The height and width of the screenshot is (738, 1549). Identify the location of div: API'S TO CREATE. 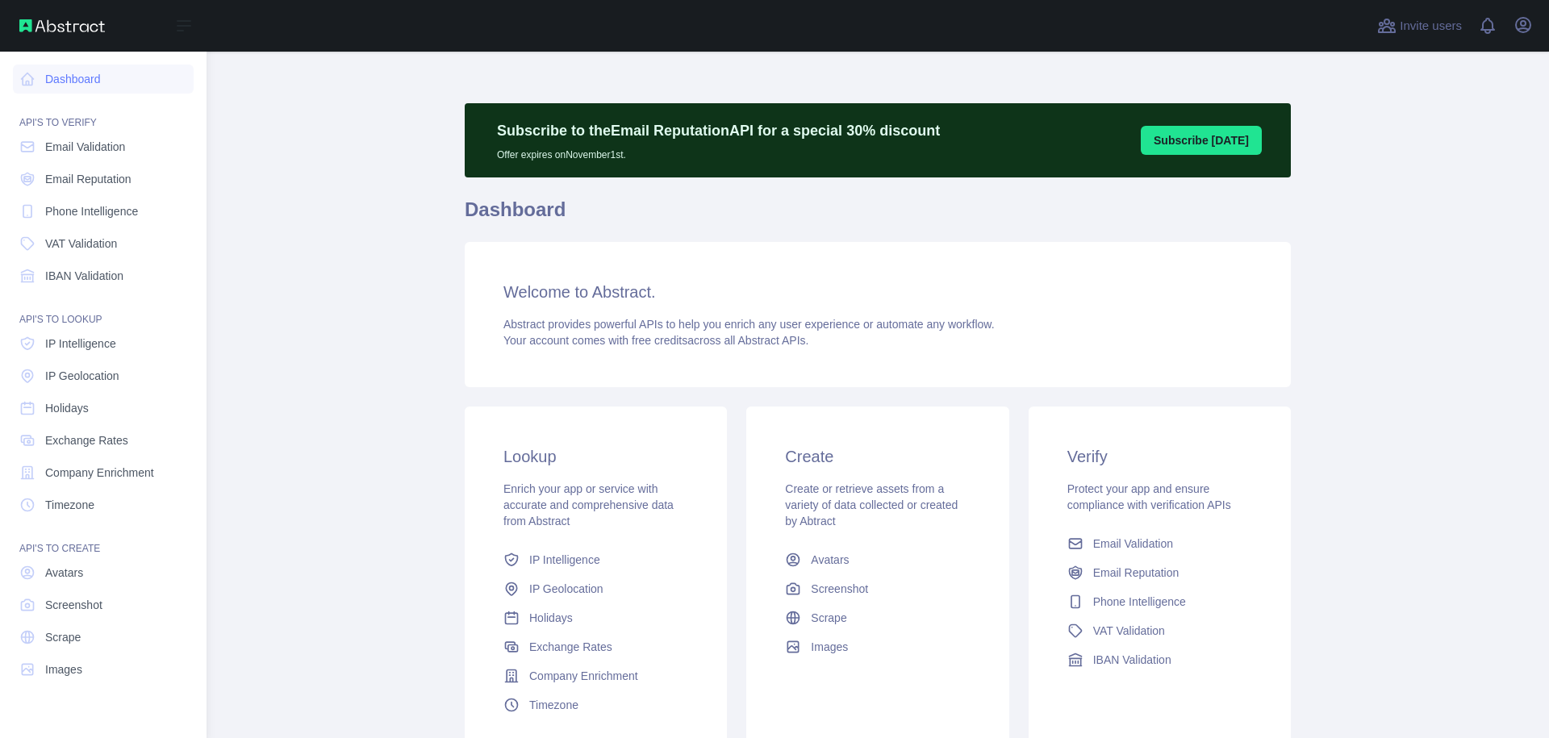
(103, 539).